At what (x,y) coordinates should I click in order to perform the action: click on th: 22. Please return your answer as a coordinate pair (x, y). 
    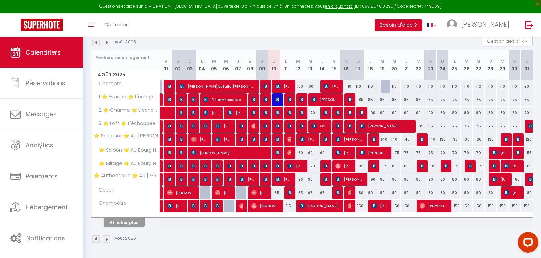
    Looking at the image, I should click on (418, 65).